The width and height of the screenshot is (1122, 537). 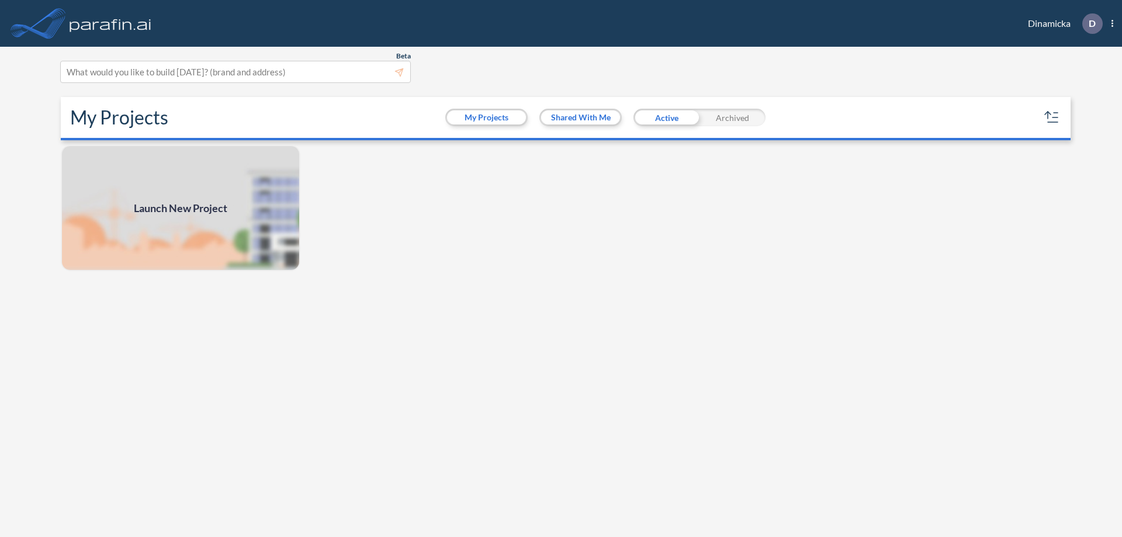 What do you see at coordinates (580, 117) in the screenshot?
I see `button: Shared With Me` at bounding box center [580, 117].